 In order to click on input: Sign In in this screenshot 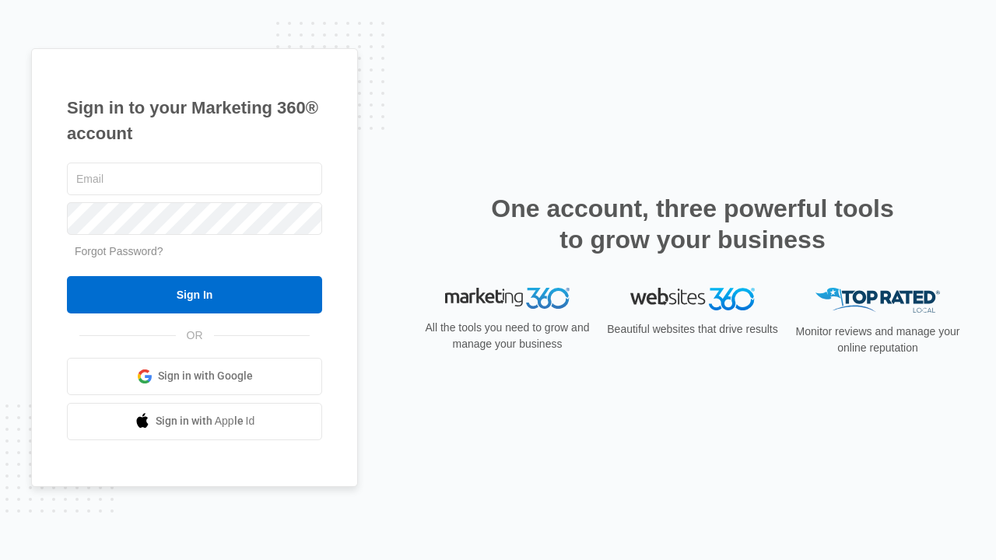, I will do `click(194, 295)`.